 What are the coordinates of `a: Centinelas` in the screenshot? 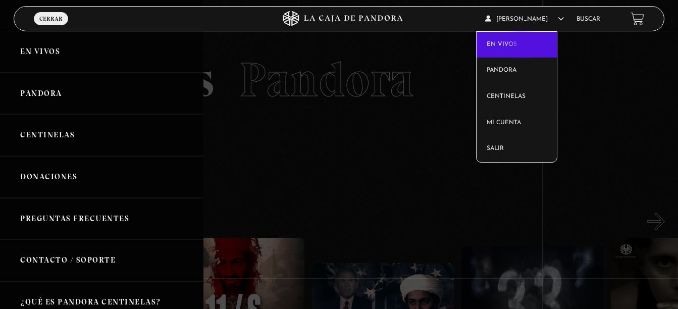 It's located at (516, 97).